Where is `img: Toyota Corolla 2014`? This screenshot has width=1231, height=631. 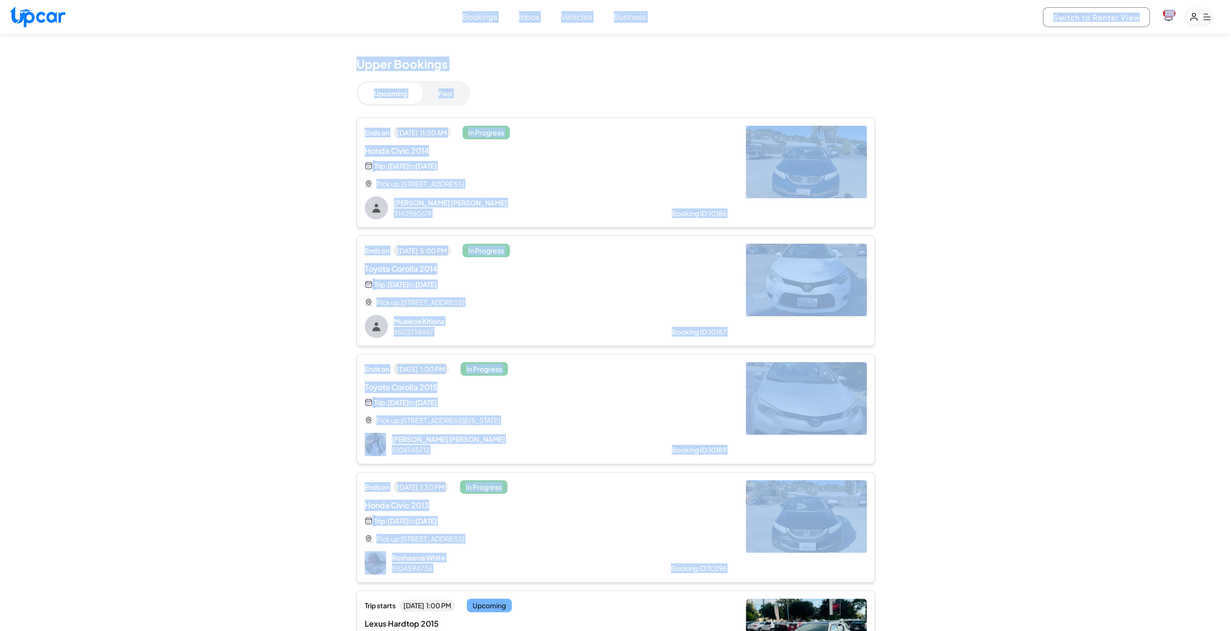 img: Toyota Corolla 2014 is located at coordinates (807, 280).